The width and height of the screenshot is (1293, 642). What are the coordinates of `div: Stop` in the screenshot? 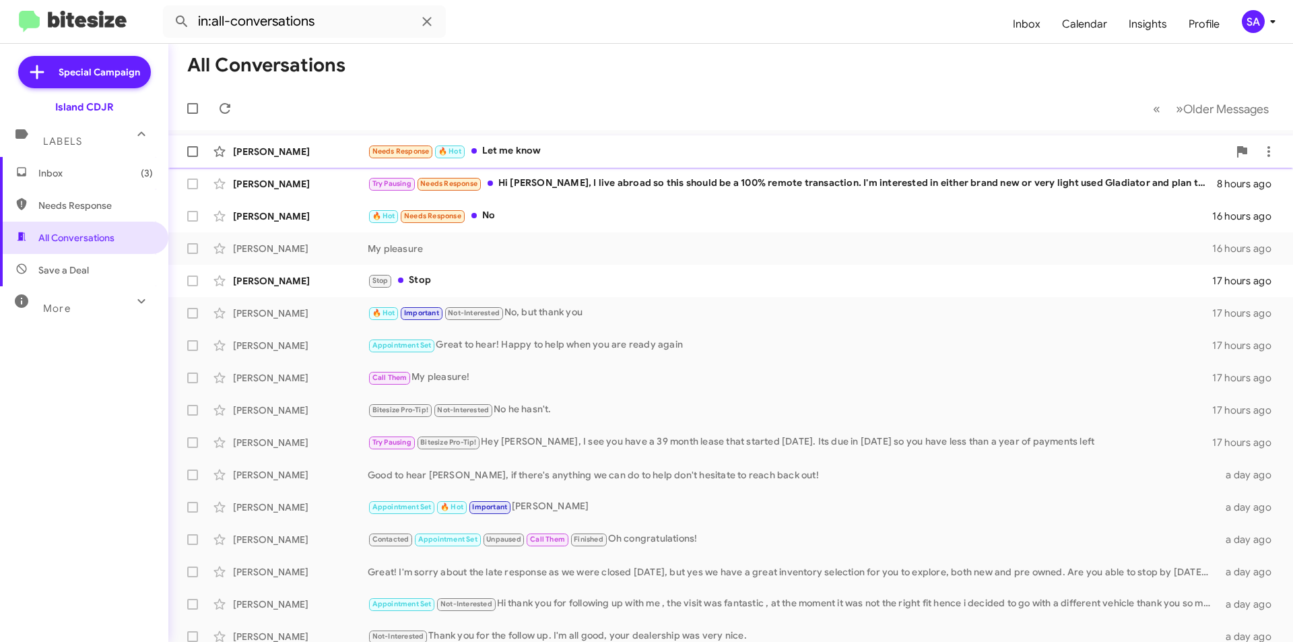 It's located at (790, 280).